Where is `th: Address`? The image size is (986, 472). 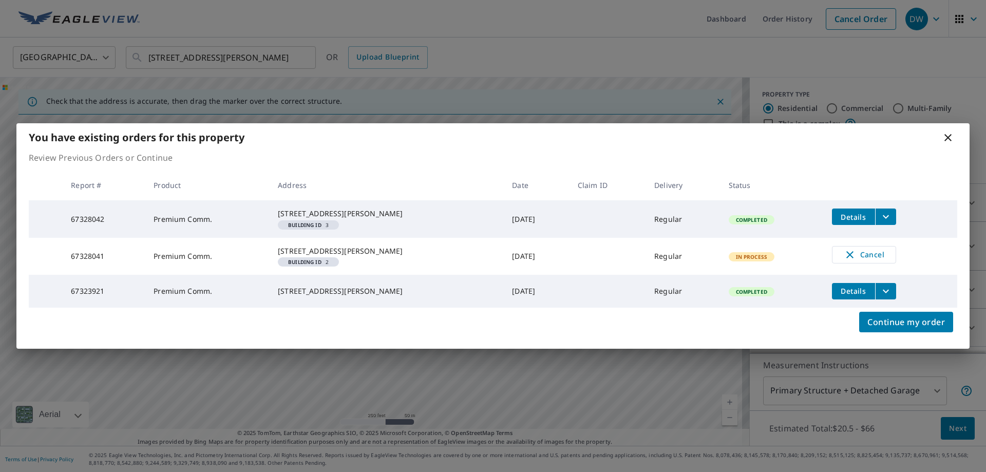 th: Address is located at coordinates (387, 185).